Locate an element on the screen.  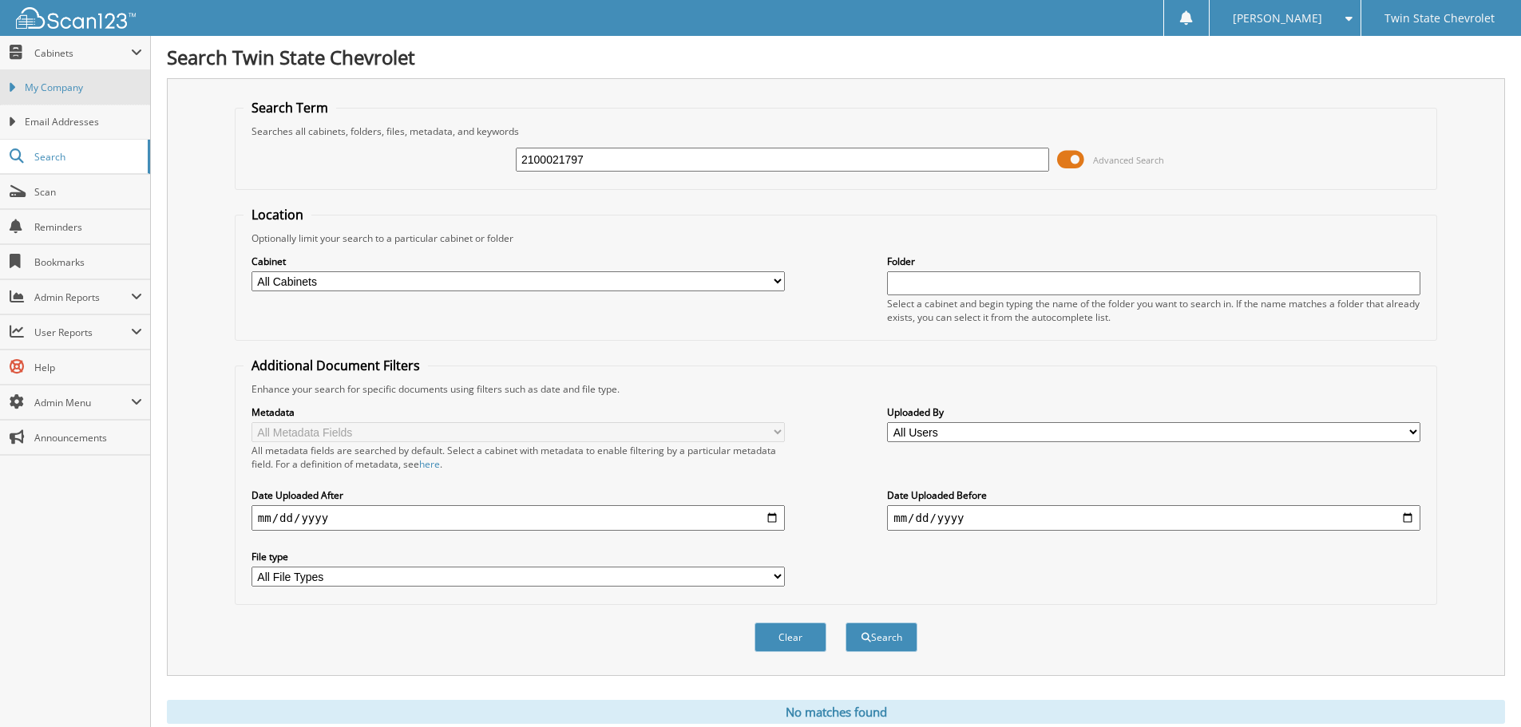
button: Search is located at coordinates (881, 637).